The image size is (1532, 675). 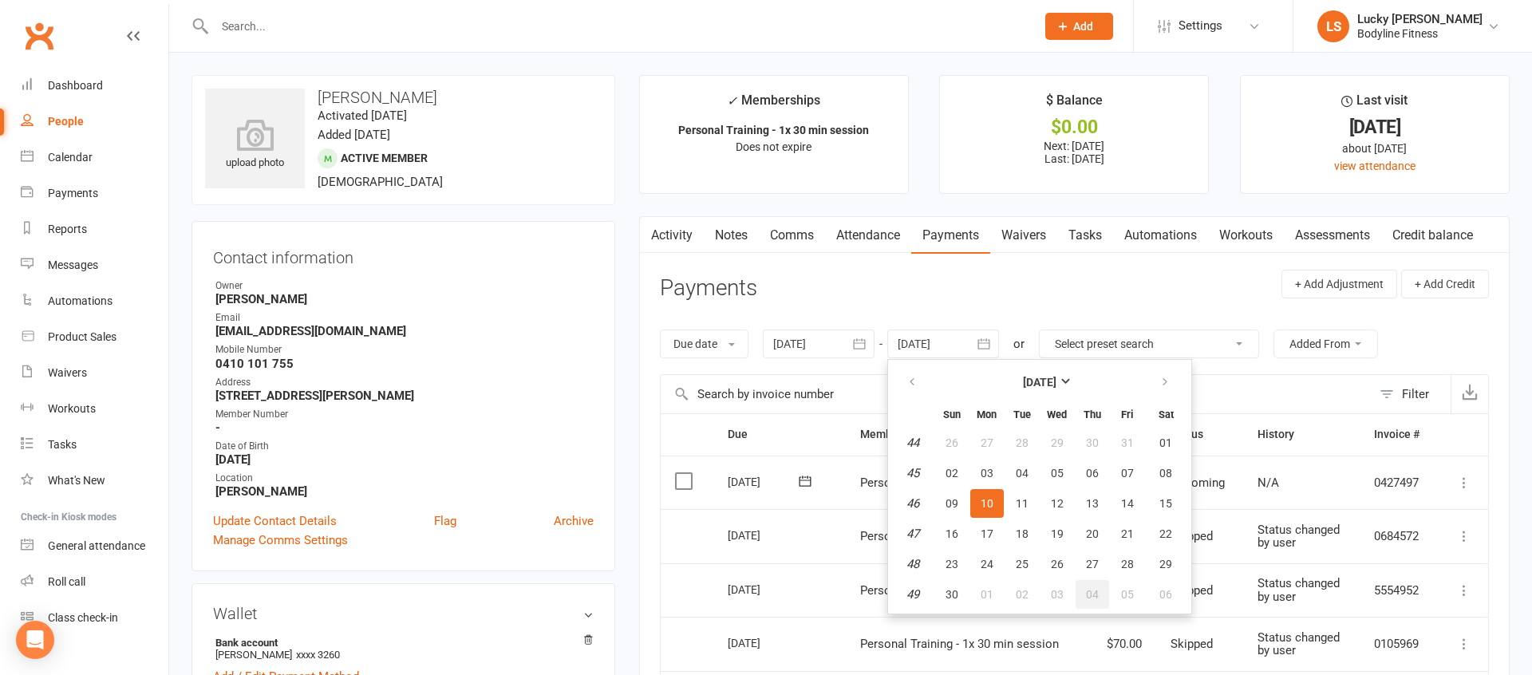 I want to click on div: Waivers, so click(x=67, y=373).